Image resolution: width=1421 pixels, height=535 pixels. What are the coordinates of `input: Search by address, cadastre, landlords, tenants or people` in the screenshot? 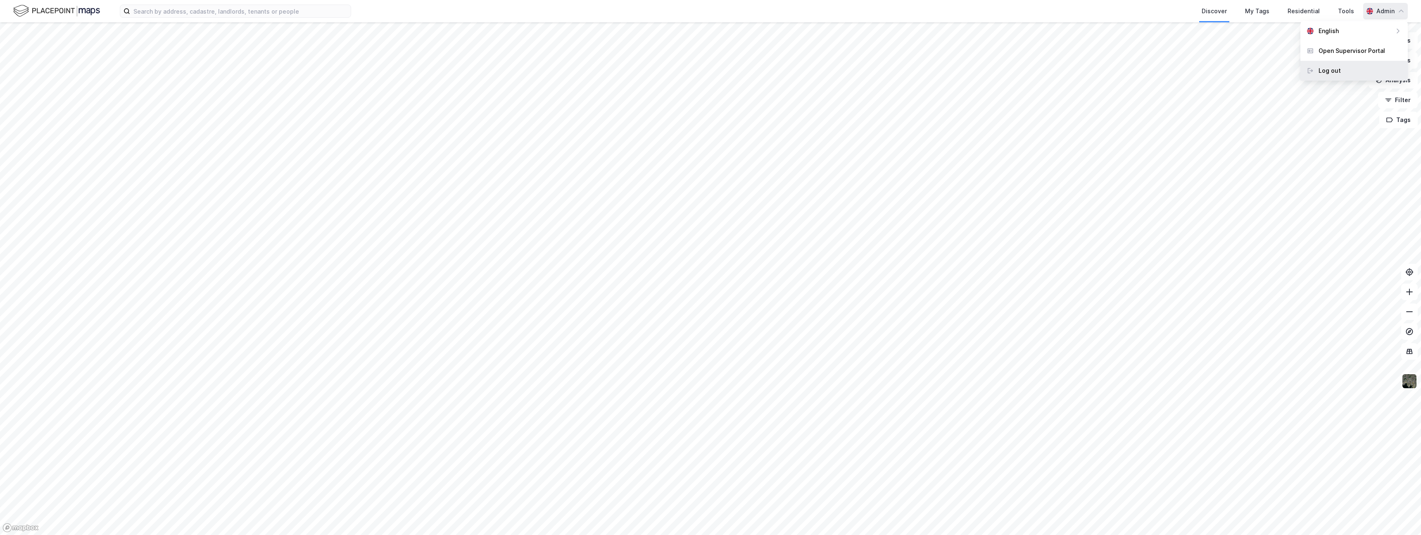 It's located at (240, 11).